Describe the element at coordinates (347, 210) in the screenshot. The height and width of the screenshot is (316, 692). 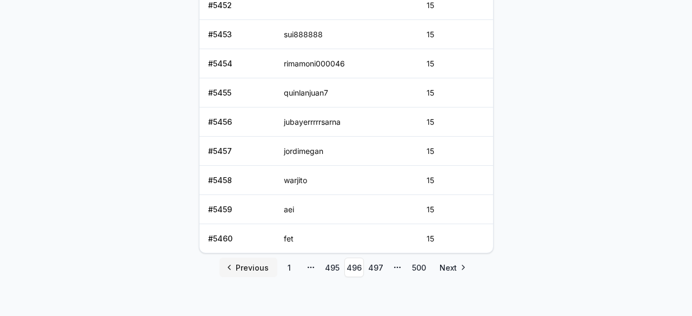
I see `td: aei` at that location.